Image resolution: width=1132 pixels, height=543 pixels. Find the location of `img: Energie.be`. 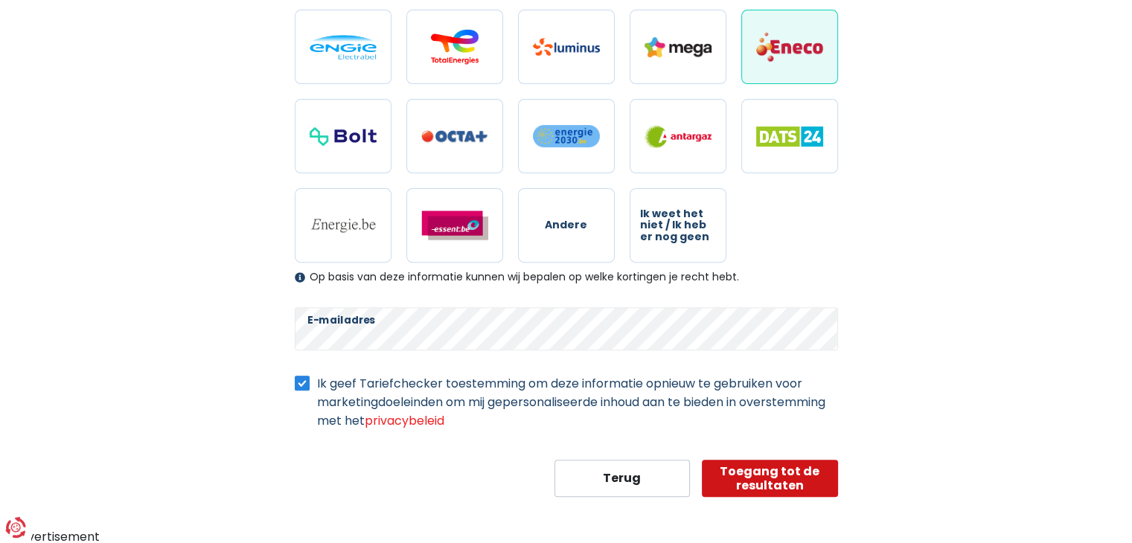

img: Energie.be is located at coordinates (343, 225).